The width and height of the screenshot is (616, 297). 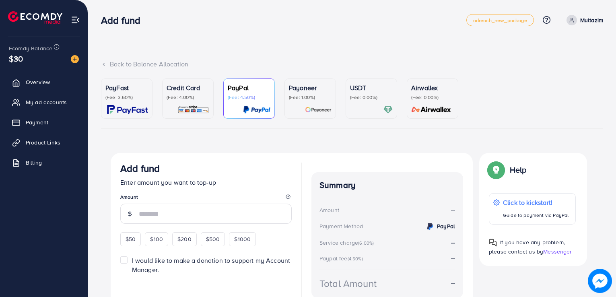 What do you see at coordinates (500, 20) in the screenshot?
I see `a: adreach_new_package` at bounding box center [500, 20].